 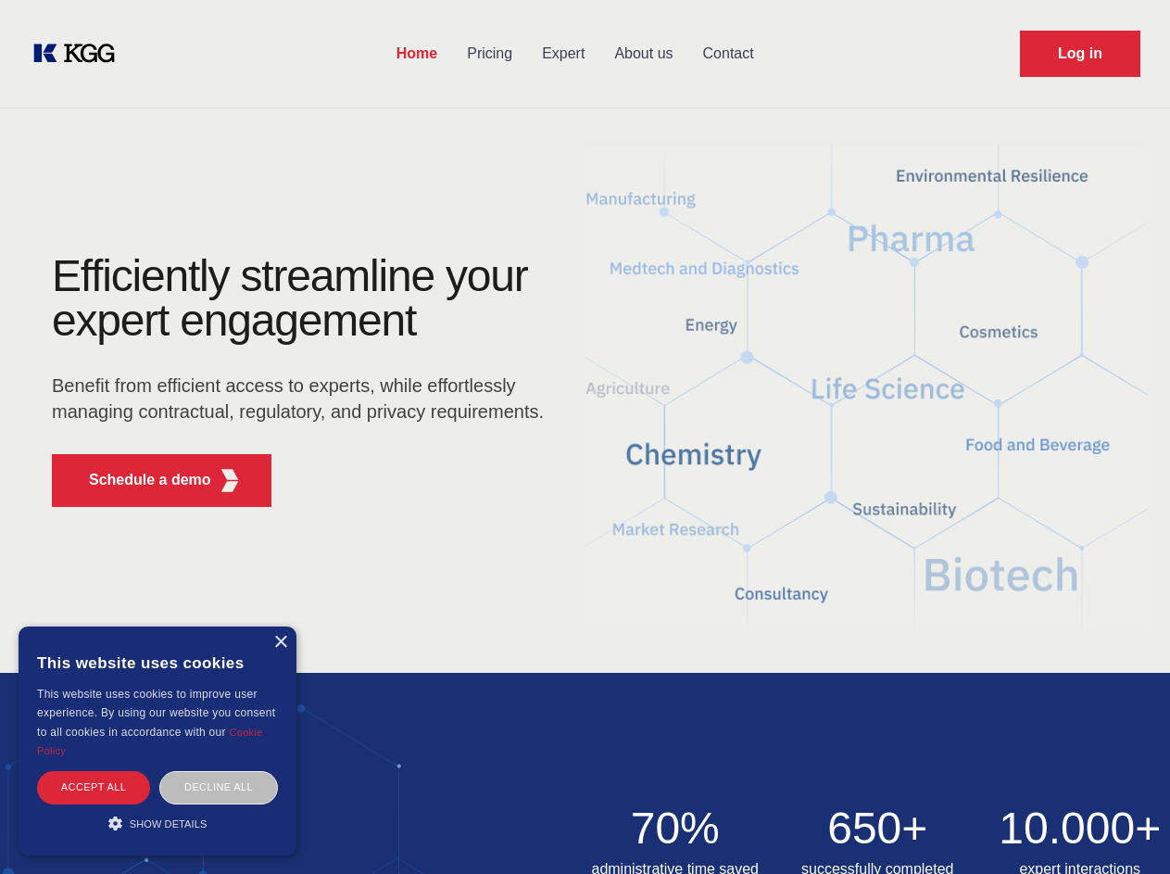 I want to click on span: Show details, so click(x=169, y=824).